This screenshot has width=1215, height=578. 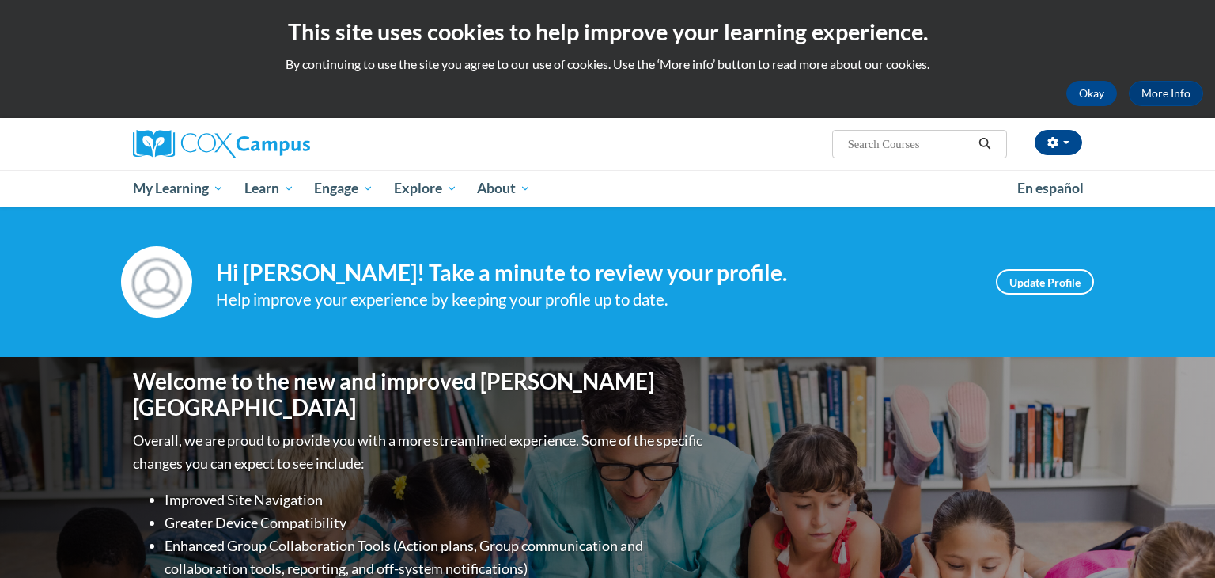 What do you see at coordinates (608, 64) in the screenshot?
I see `p: By continuing to use the site you agree to our use of cookies. Use the ‘More info’ button to read...` at bounding box center [608, 64].